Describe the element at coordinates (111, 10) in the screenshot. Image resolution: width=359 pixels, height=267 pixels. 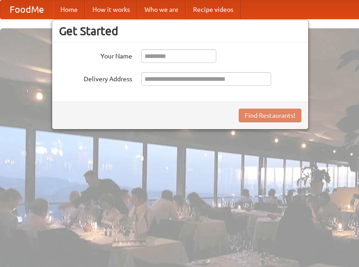
I see `a: How it works` at that location.